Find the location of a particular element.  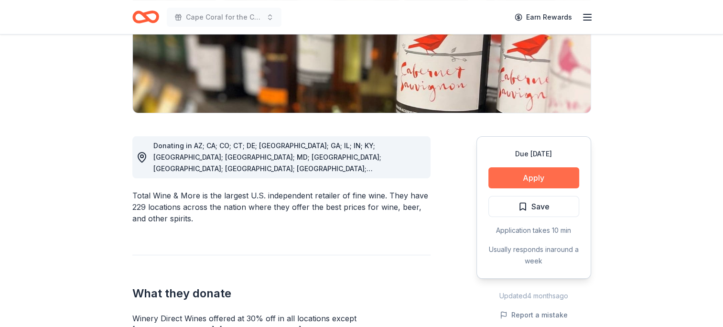

span: Save is located at coordinates (541, 207).